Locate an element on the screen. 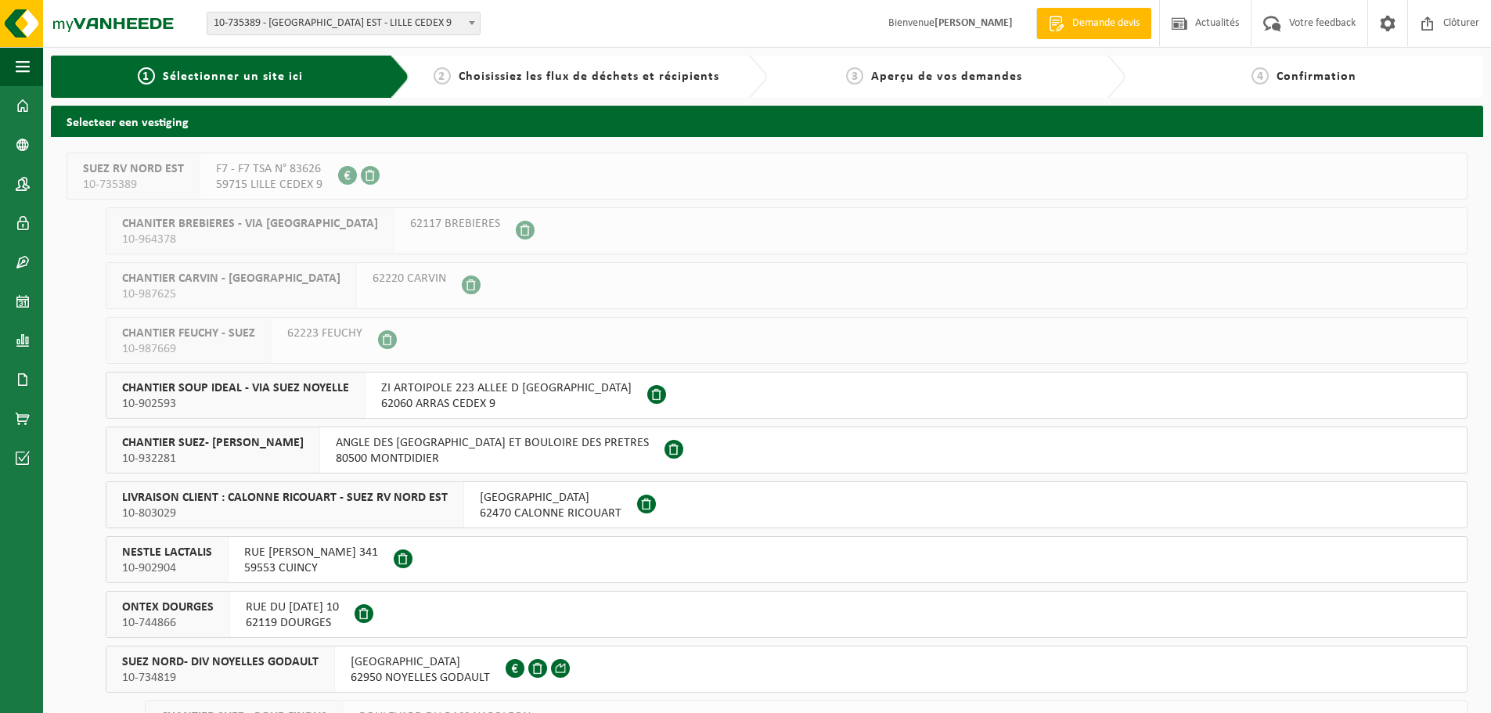  span: SUEZ RV NORD EST is located at coordinates (133, 169).